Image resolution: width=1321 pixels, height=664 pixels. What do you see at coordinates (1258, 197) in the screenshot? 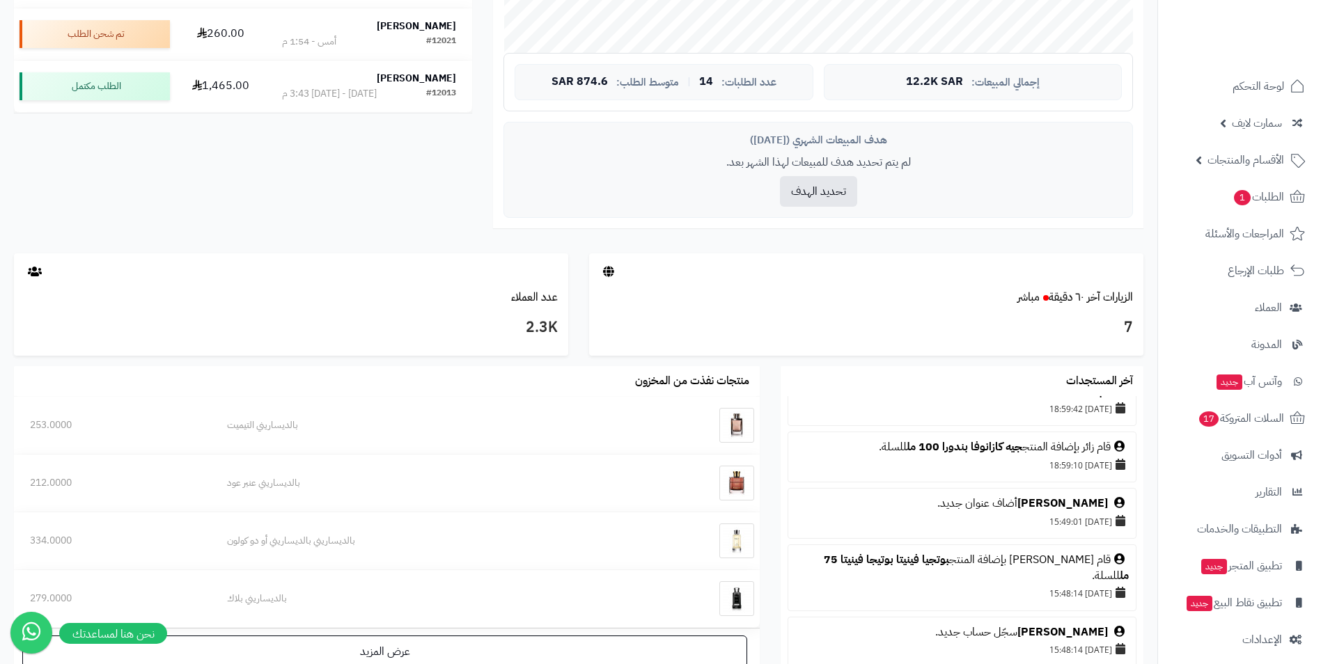
I see `span: الطلبات` at bounding box center [1258, 197].